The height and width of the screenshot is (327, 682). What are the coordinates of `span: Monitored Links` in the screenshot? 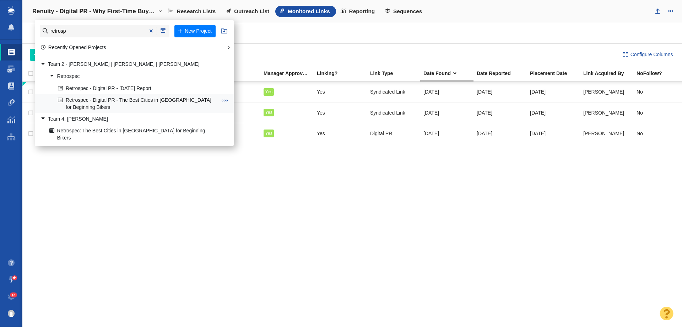 It's located at (309, 11).